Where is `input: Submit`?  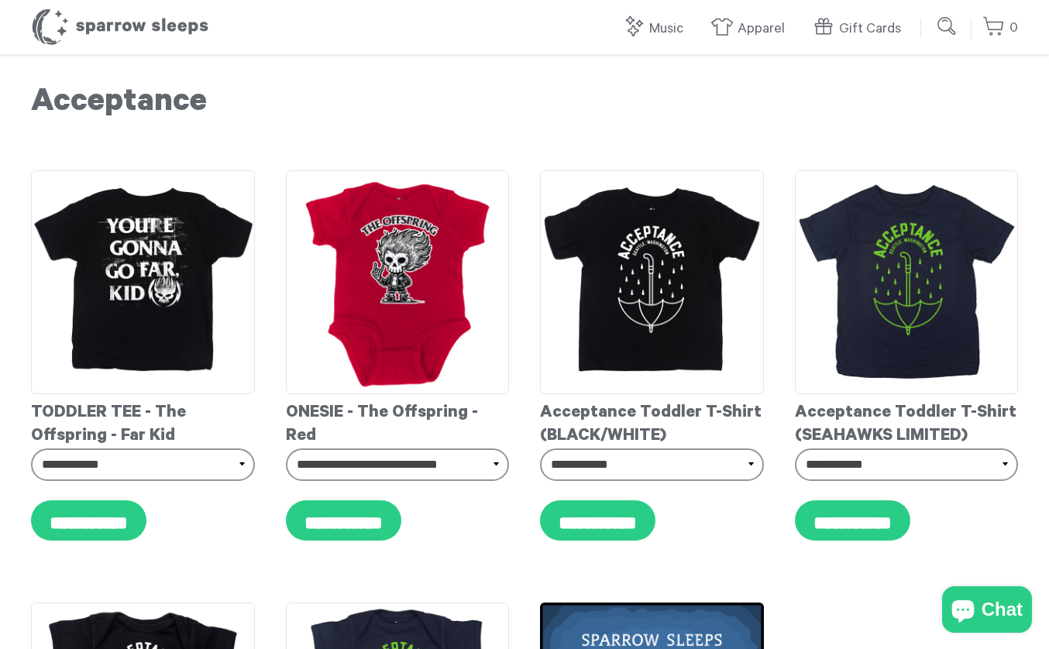
input: Submit is located at coordinates (948, 26).